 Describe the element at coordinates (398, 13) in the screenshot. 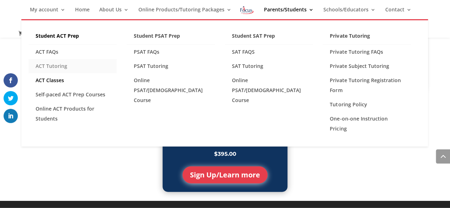

I see `a: Contact` at that location.